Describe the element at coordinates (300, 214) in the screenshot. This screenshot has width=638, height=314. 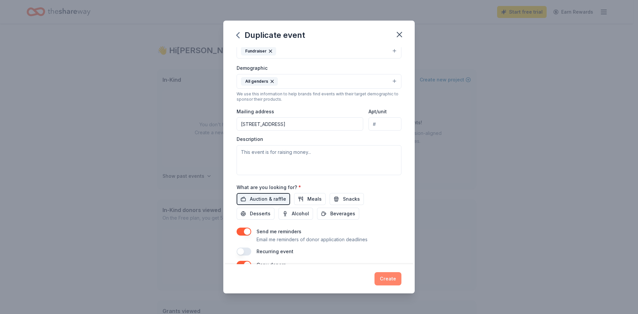
I see `span: Alcohol` at that location.